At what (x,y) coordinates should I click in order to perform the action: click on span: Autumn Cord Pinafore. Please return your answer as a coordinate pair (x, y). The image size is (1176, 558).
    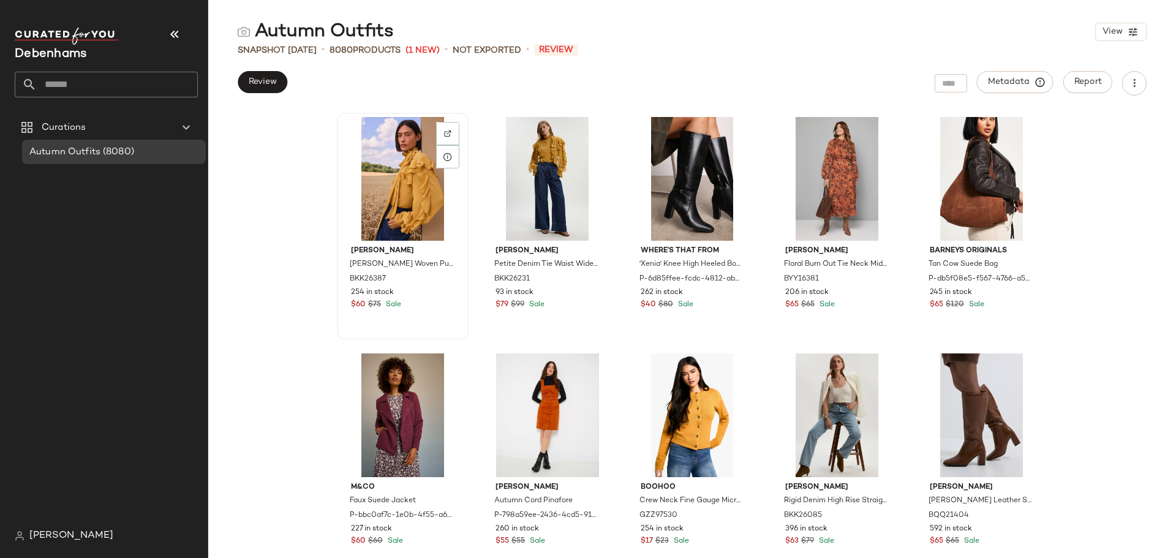
    Looking at the image, I should click on (533, 501).